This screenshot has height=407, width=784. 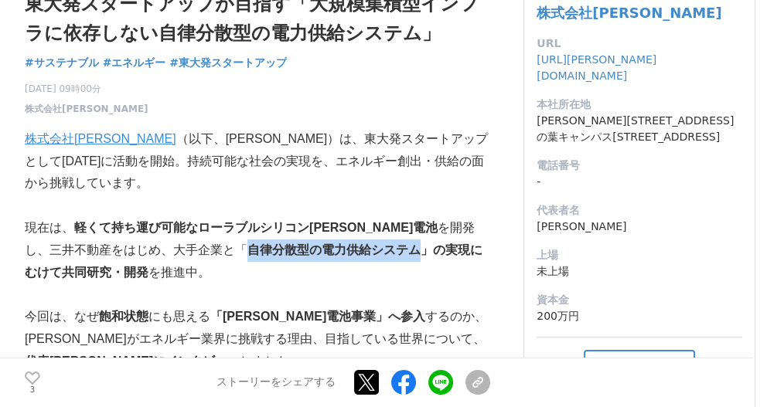 What do you see at coordinates (254, 261) in the screenshot?
I see `strong: 自律分散型の電力供給システム」の実現にむけて共同研究・開発` at bounding box center [254, 261].